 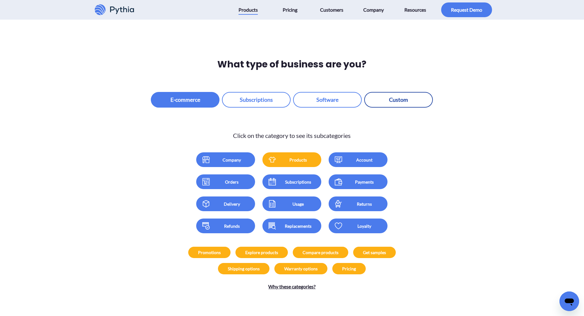 I want to click on div: Account, so click(x=364, y=160).